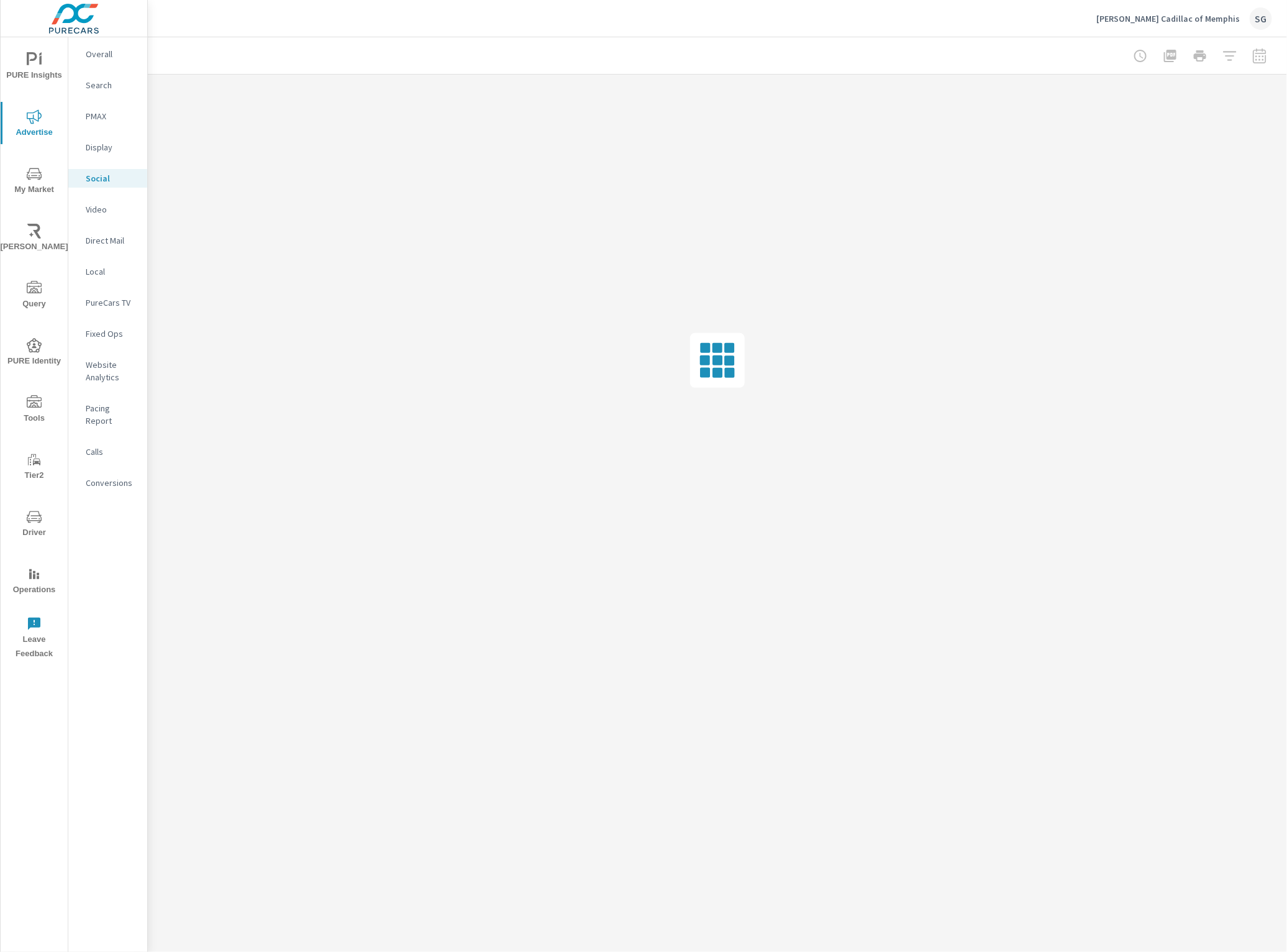  What do you see at coordinates (111, 452) in the screenshot?
I see `p: Calls` at bounding box center [111, 452].